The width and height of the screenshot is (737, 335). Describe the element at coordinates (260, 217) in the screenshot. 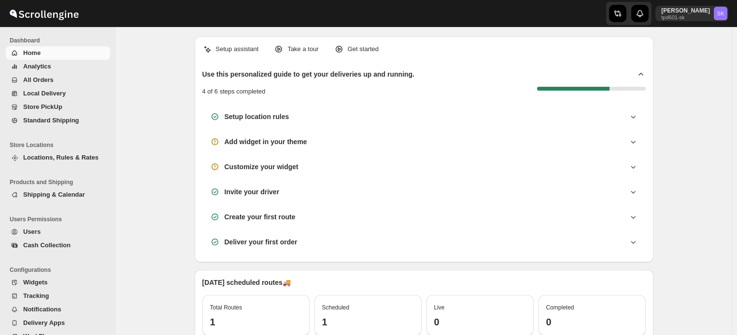

I see `h3: Create your first route` at that location.